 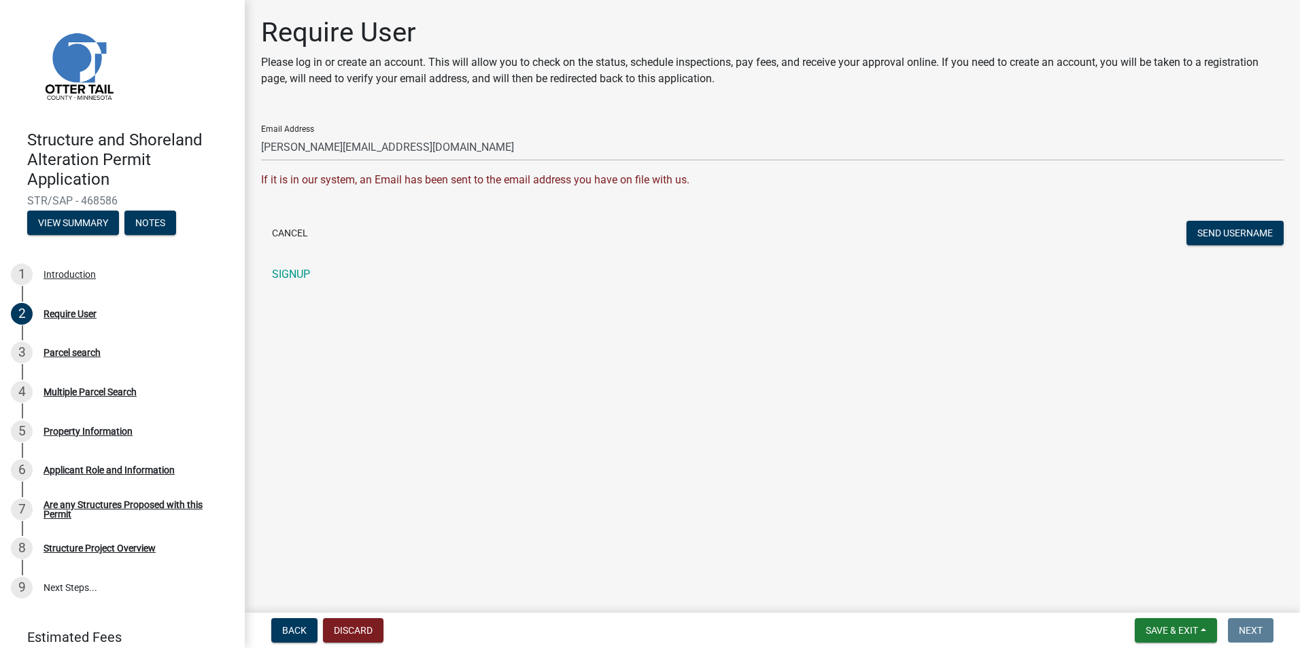 I want to click on div: Require User, so click(x=70, y=314).